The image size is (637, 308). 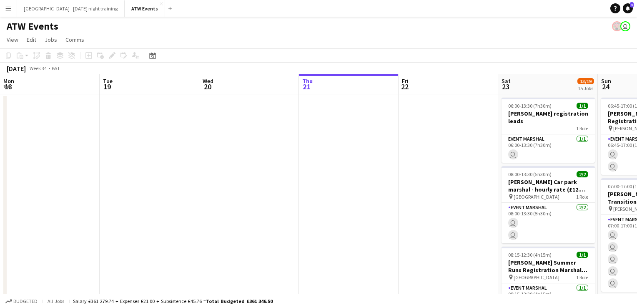 I want to click on span: 08:15-12:30 (4h15m), so click(x=530, y=254).